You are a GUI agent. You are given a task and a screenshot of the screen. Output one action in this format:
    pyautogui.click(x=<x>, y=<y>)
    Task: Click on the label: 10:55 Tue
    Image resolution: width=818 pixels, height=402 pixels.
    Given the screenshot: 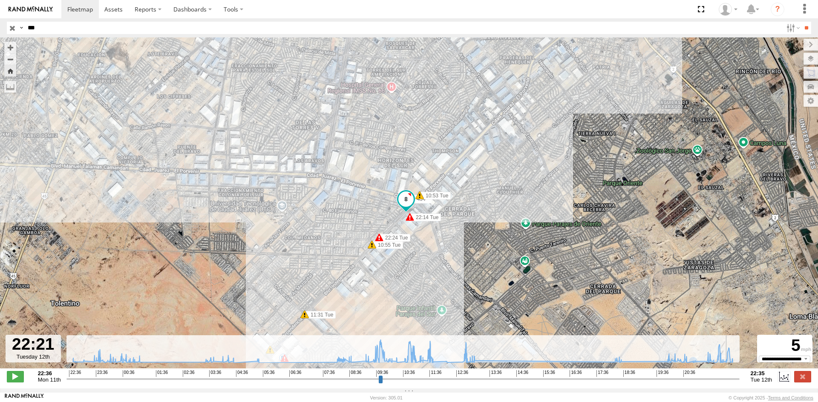 What is the action you would take?
    pyautogui.click(x=387, y=245)
    